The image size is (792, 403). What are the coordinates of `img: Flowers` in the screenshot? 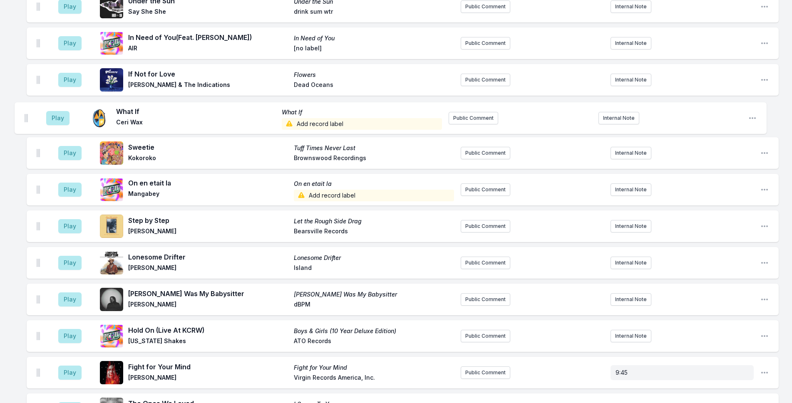 It's located at (112, 80).